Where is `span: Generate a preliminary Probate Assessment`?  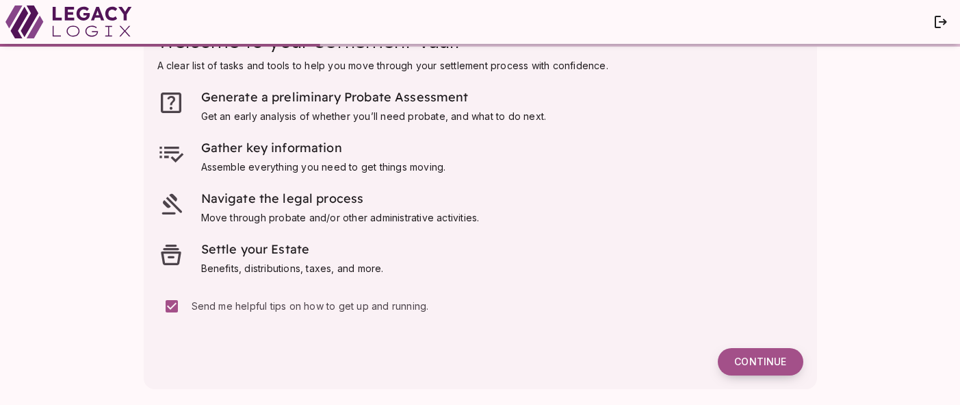
span: Generate a preliminary Probate Assessment is located at coordinates (335, 97).